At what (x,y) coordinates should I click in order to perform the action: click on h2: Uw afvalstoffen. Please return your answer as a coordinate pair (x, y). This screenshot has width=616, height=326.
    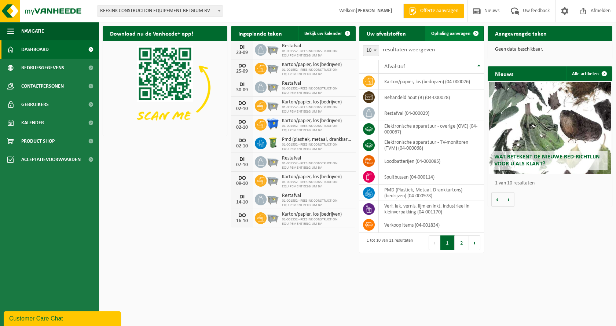
    Looking at the image, I should click on (386, 33).